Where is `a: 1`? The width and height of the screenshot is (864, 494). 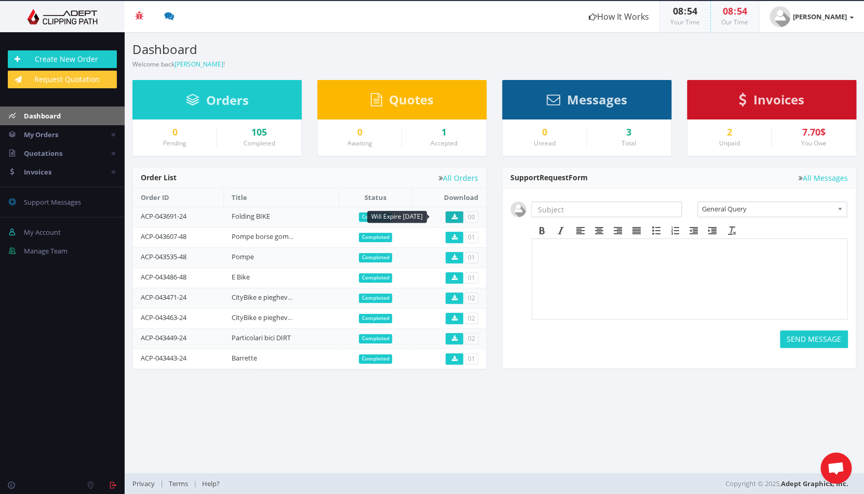 a: 1 is located at coordinates (444, 132).